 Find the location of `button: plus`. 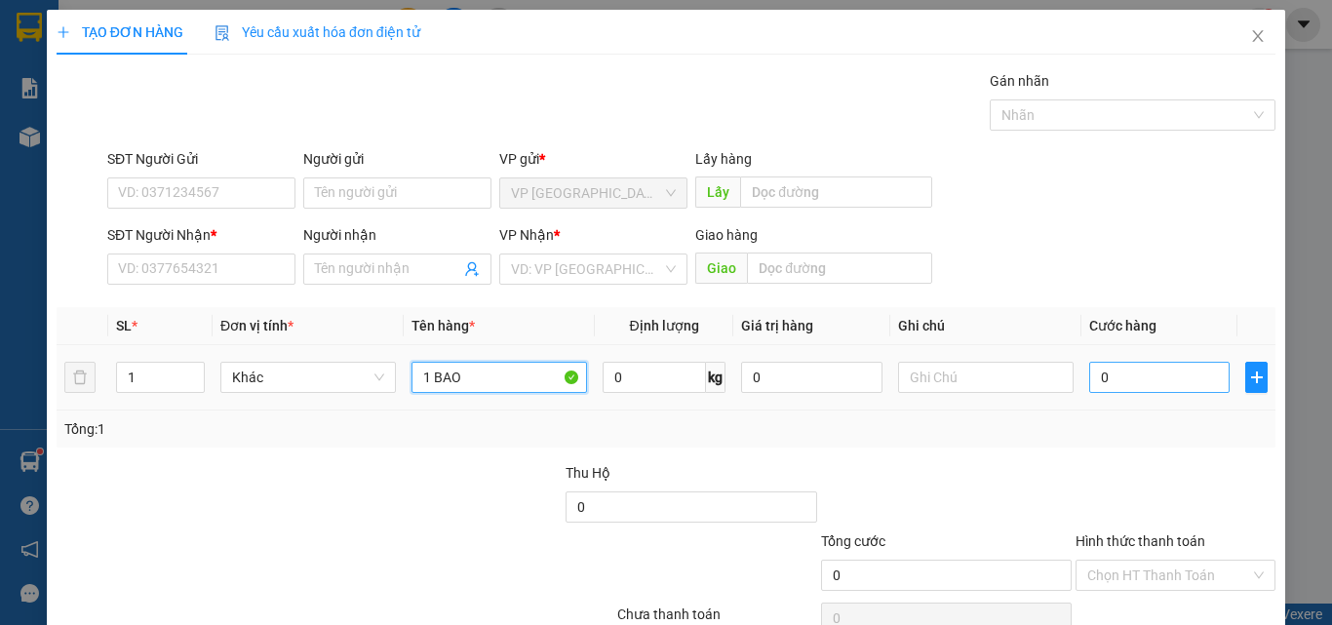

button: plus is located at coordinates (1256, 377).